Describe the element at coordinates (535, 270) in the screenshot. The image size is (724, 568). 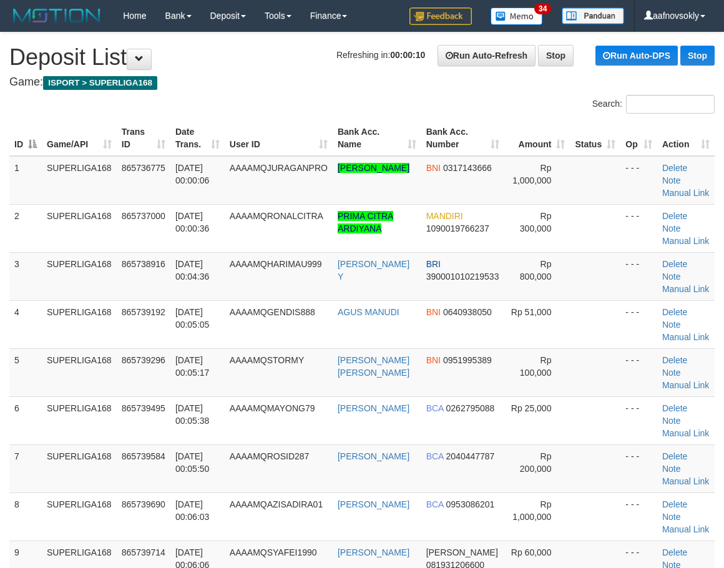
I see `span: Rp 800,000` at that location.